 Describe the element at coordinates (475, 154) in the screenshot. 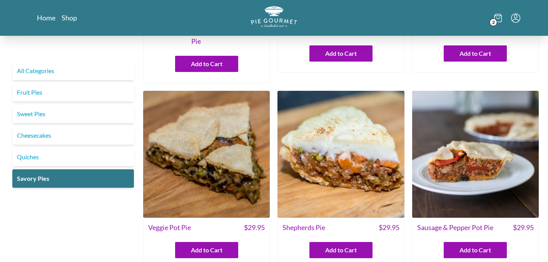

I see `a: Sausage & Pepper Pot Pie` at that location.